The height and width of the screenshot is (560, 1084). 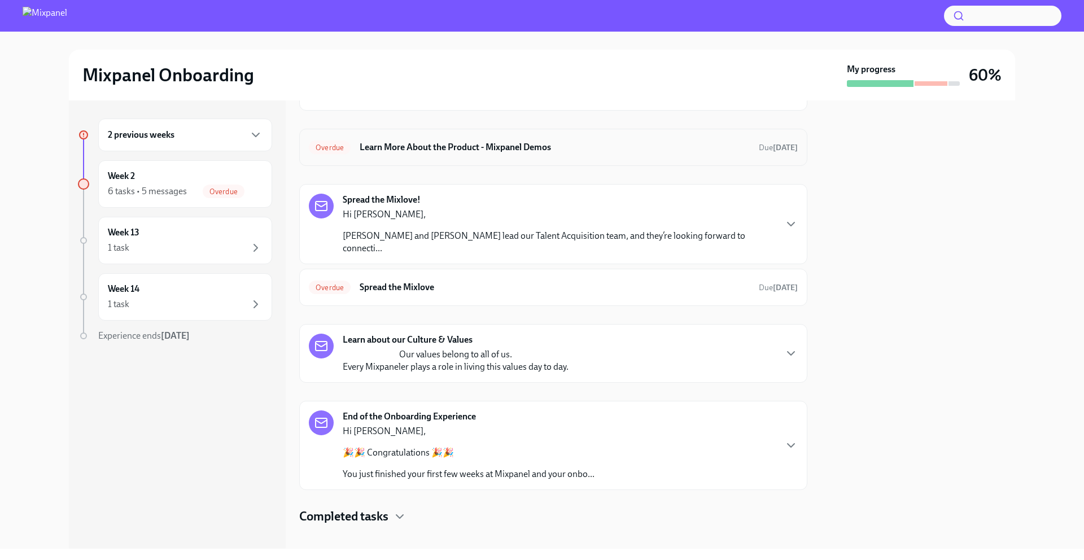 What do you see at coordinates (871, 69) in the screenshot?
I see `strong: My progress` at bounding box center [871, 69].